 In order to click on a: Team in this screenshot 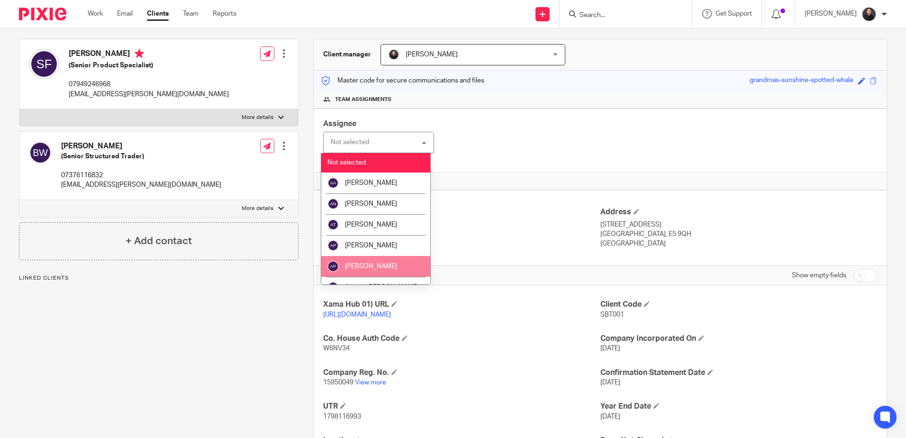, I will do `click(190, 14)`.